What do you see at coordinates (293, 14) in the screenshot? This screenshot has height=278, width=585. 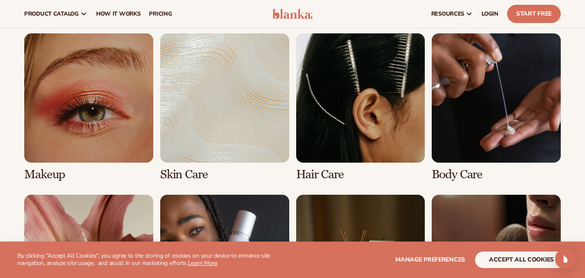 I see `img: logo` at bounding box center [293, 14].